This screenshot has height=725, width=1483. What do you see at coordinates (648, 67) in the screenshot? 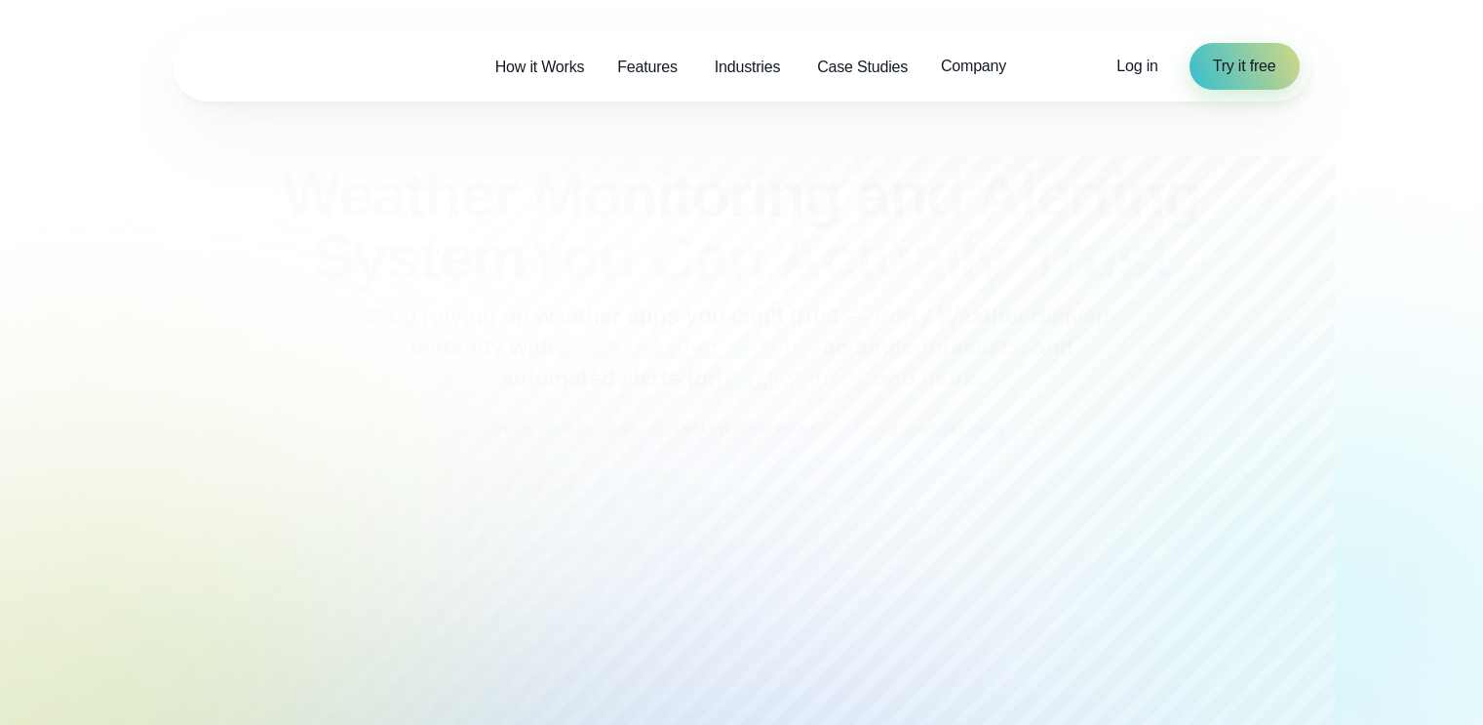
I see `span: Features` at bounding box center [648, 67].